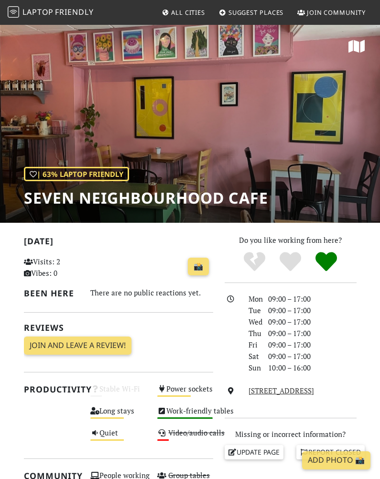  I want to click on a: Report closed, so click(331, 452).